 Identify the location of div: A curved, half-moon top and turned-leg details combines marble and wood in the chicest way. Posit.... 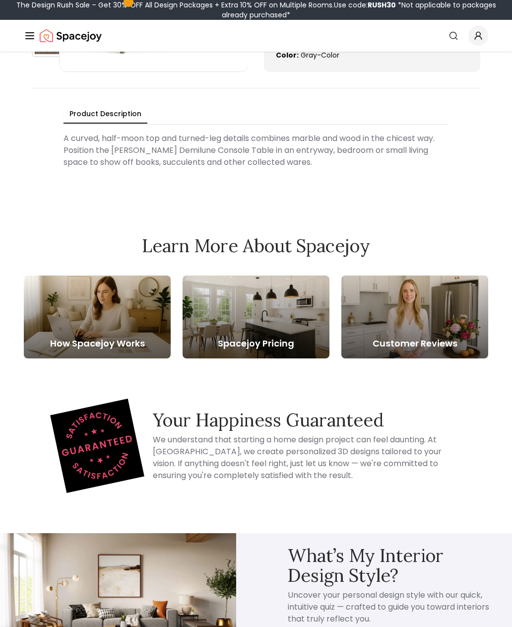
(256, 150).